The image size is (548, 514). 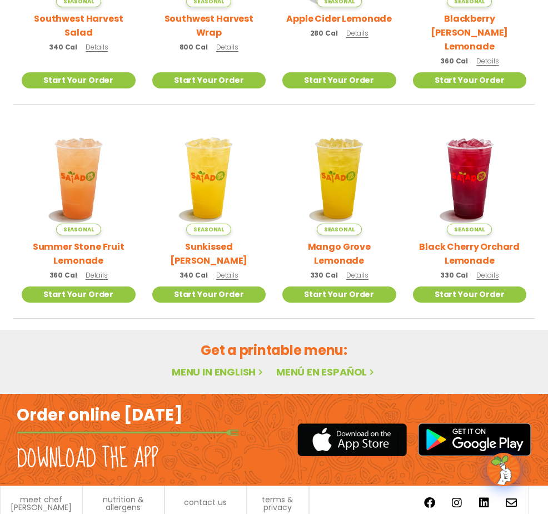 I want to click on img: appstore, so click(x=352, y=439).